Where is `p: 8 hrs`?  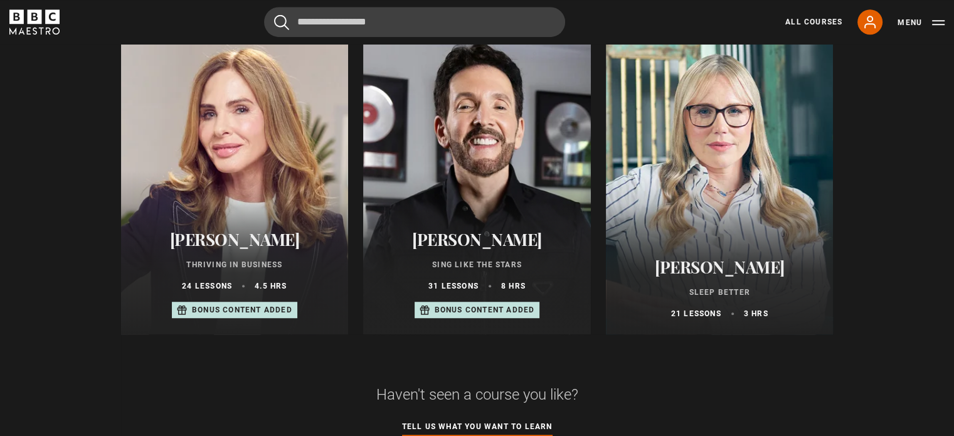
p: 8 hrs is located at coordinates (513, 286).